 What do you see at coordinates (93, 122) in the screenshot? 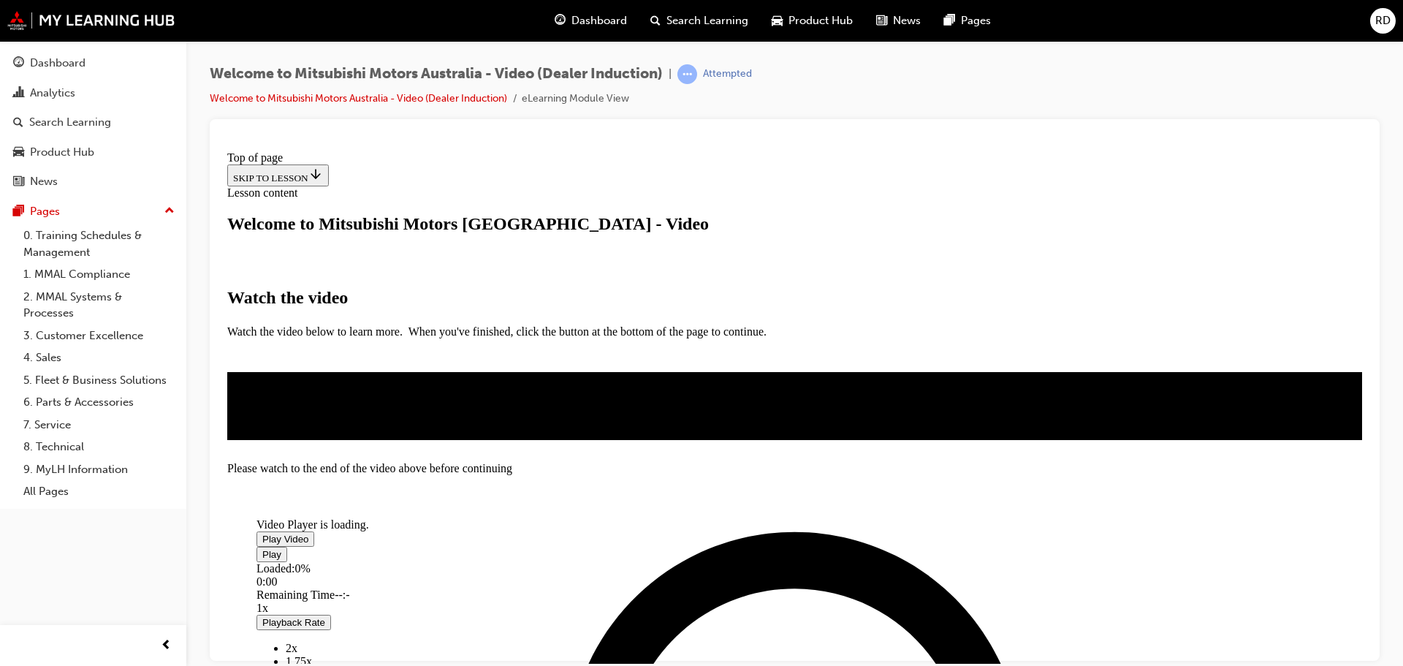
I see `button: DashboardAnalyticsSearch LearningProduct HubNews` at bounding box center [93, 122].